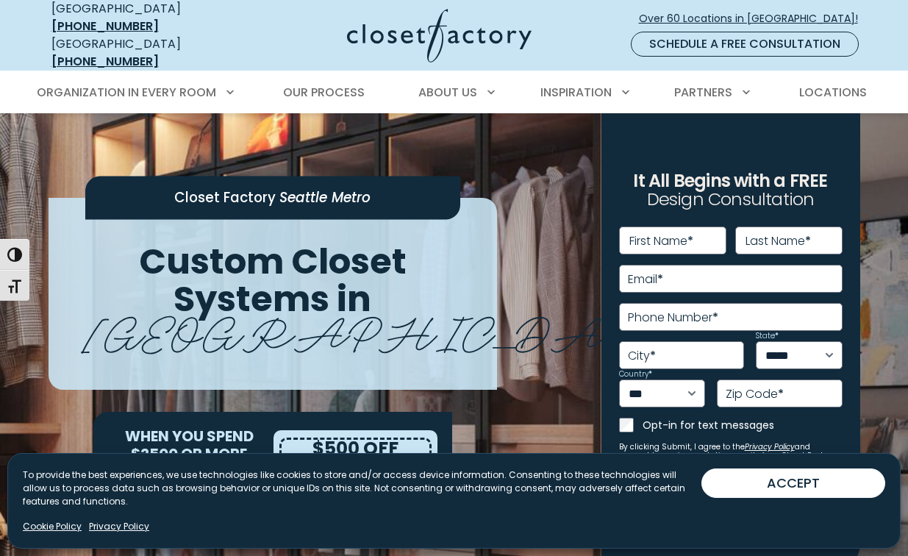 The image size is (908, 556). Describe the element at coordinates (324, 92) in the screenshot. I see `span: Our Process` at that location.